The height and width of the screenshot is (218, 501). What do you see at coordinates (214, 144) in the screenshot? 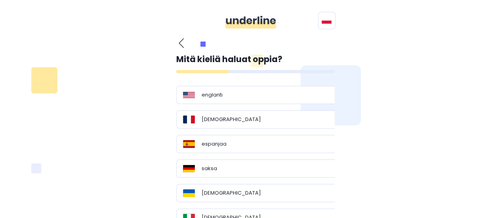
I see `font: espanjaa` at bounding box center [214, 144].